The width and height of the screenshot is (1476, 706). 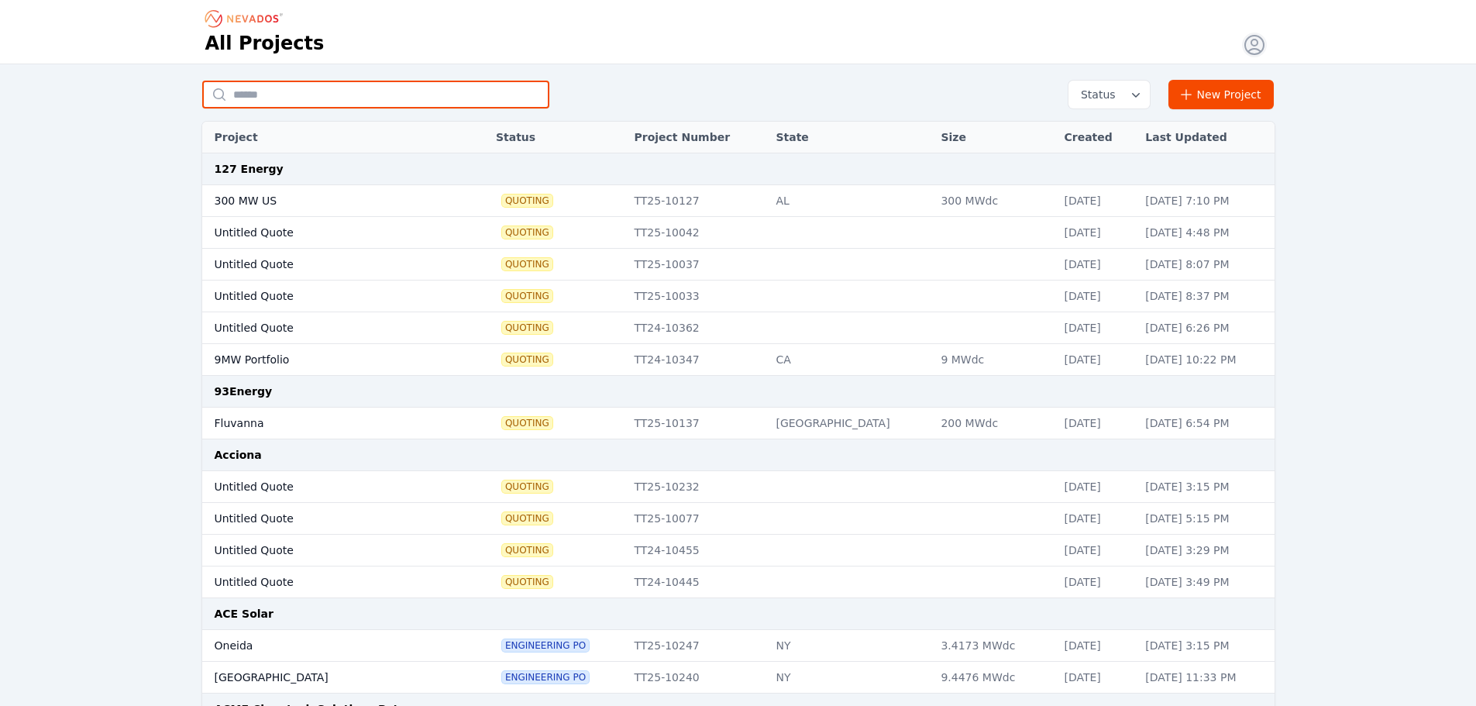 I want to click on th: Created, so click(x=1096, y=137).